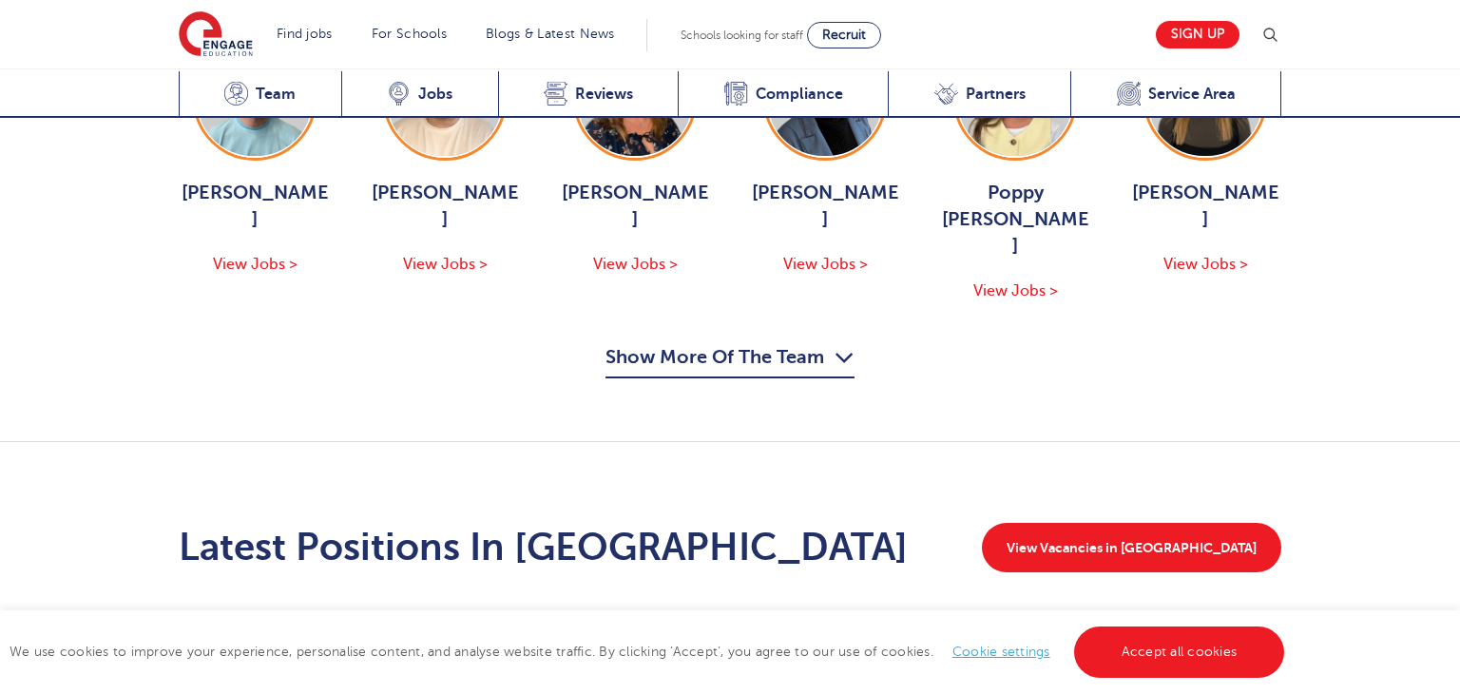 This screenshot has height=694, width=1460. What do you see at coordinates (649, 651) in the screenshot?
I see `span: We use cookies to improve your experience, personalise content, and analyse website traffic. By c...` at bounding box center [649, 651].